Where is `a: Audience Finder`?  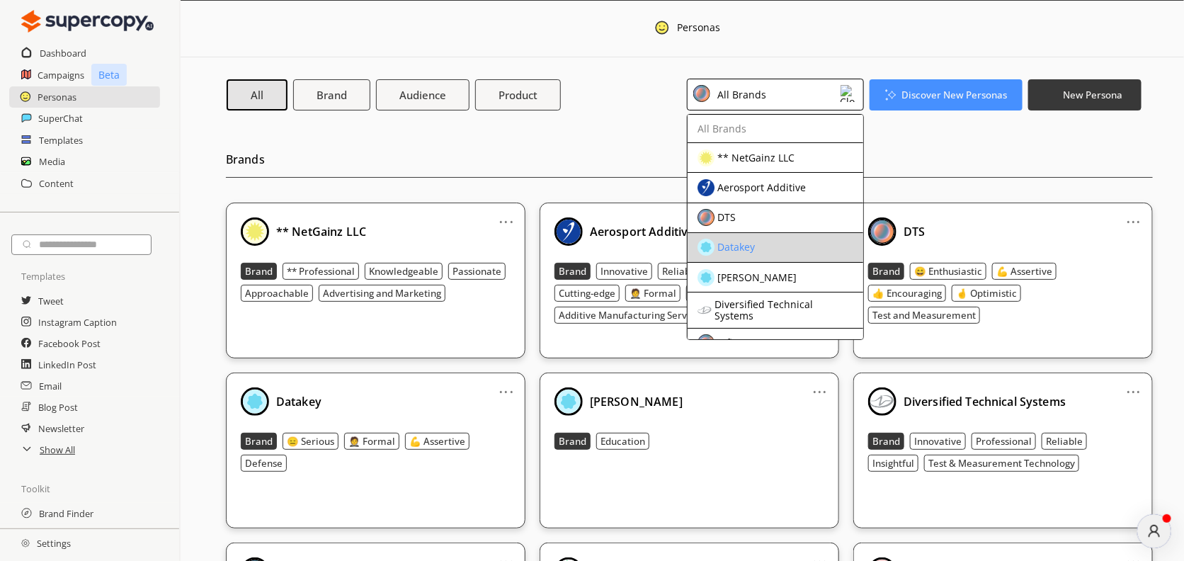 a: Audience Finder is located at coordinates (72, 535).